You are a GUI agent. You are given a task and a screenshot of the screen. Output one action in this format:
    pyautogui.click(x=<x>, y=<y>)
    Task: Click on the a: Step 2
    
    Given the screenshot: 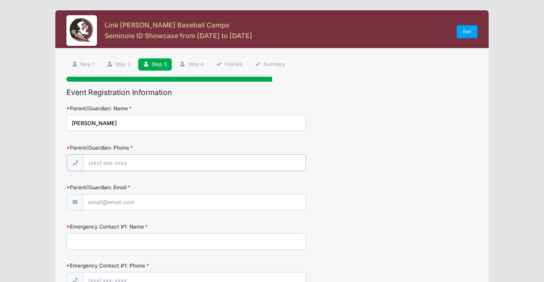 What is the action you would take?
    pyautogui.click(x=118, y=65)
    